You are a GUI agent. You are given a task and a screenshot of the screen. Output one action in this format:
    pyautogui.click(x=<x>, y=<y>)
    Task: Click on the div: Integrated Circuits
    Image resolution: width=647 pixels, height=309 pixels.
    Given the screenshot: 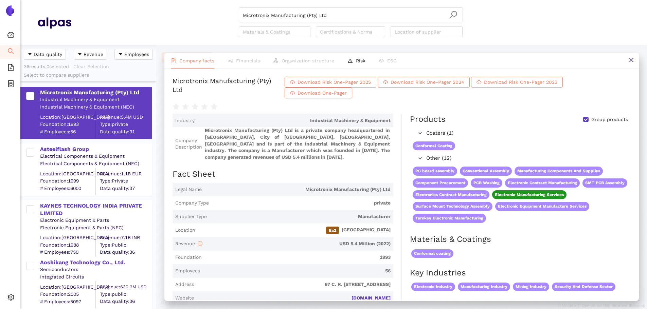 What is the action you would take?
    pyautogui.click(x=96, y=278)
    